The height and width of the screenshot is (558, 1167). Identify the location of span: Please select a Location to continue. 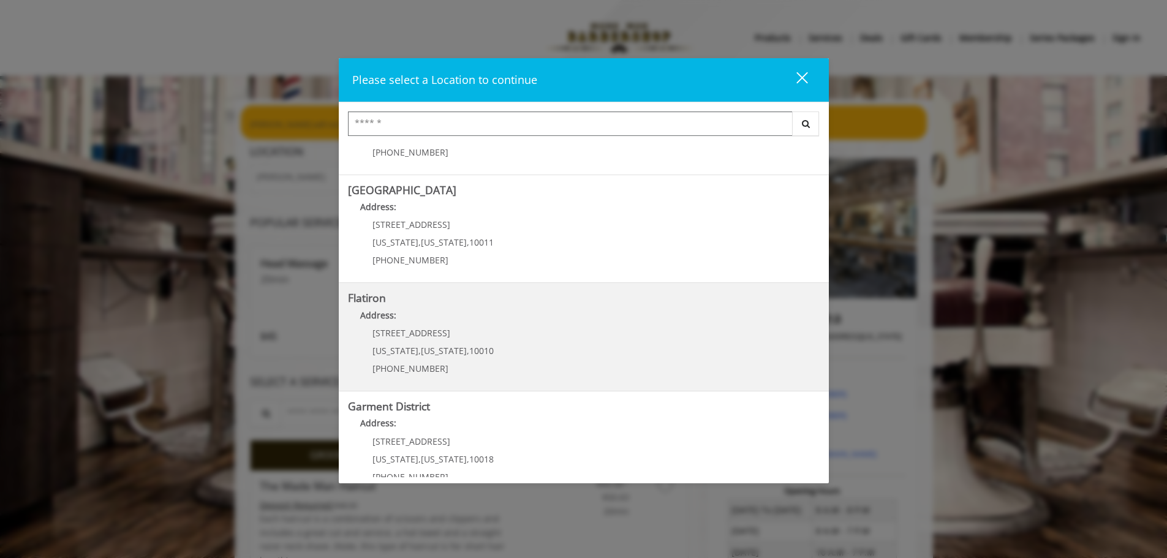
(445, 80).